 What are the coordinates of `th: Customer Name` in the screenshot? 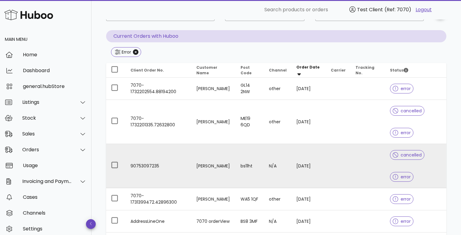 It's located at (213, 70).